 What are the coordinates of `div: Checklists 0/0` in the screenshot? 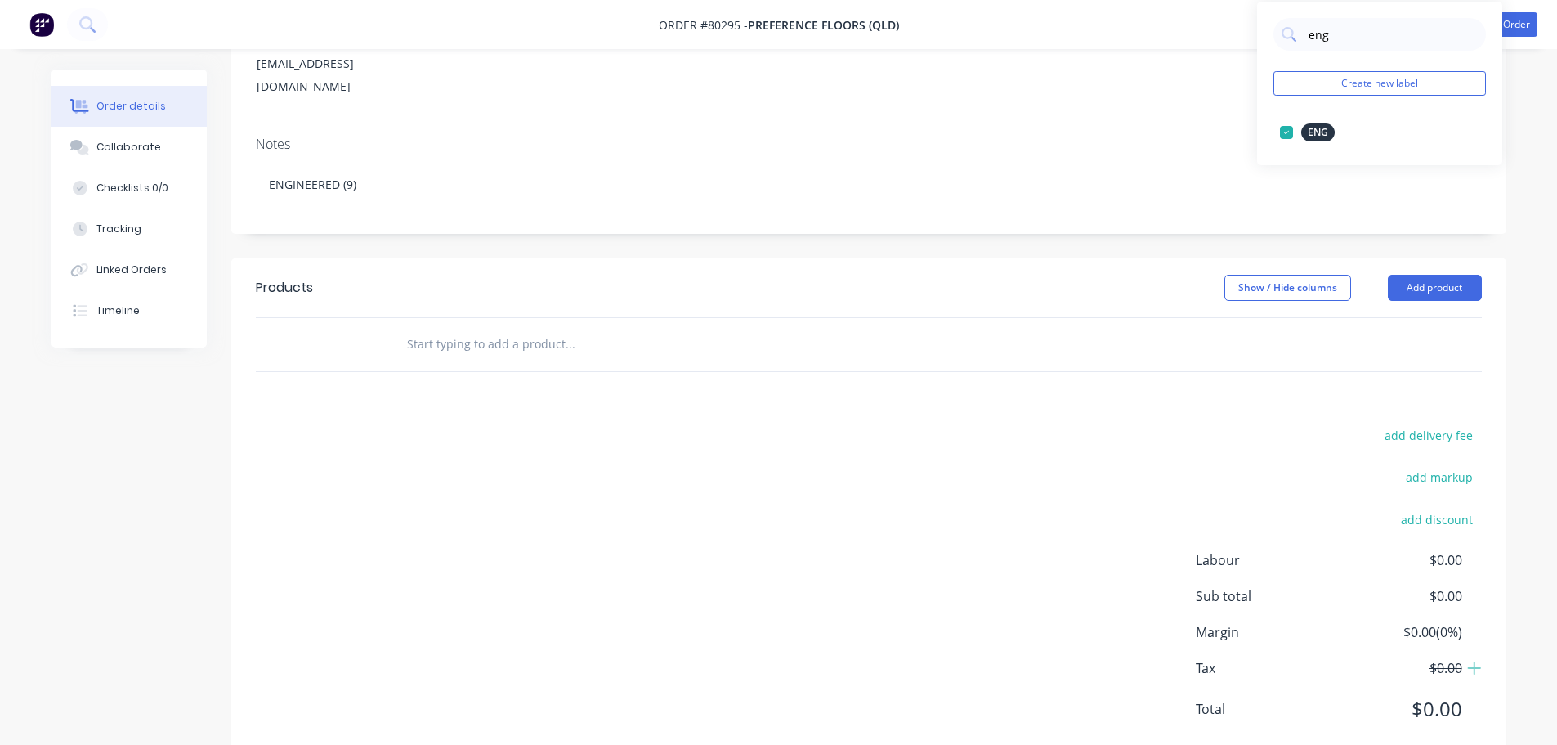 It's located at (132, 188).